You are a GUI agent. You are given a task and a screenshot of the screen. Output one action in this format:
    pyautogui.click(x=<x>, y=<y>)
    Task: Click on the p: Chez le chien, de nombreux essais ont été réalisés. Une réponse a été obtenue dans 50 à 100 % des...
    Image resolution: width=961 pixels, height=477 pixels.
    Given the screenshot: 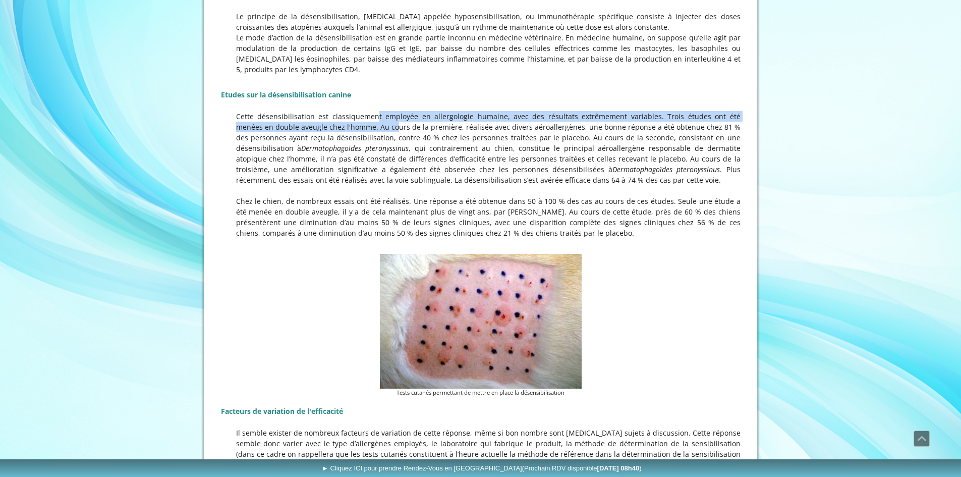 What is the action you would take?
    pyautogui.click(x=481, y=217)
    